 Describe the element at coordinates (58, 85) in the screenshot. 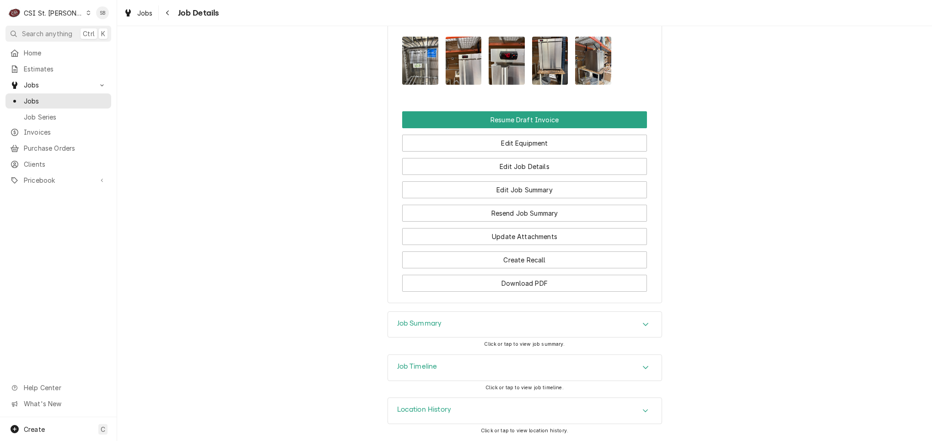

I see `a: Go to Jobs` at that location.